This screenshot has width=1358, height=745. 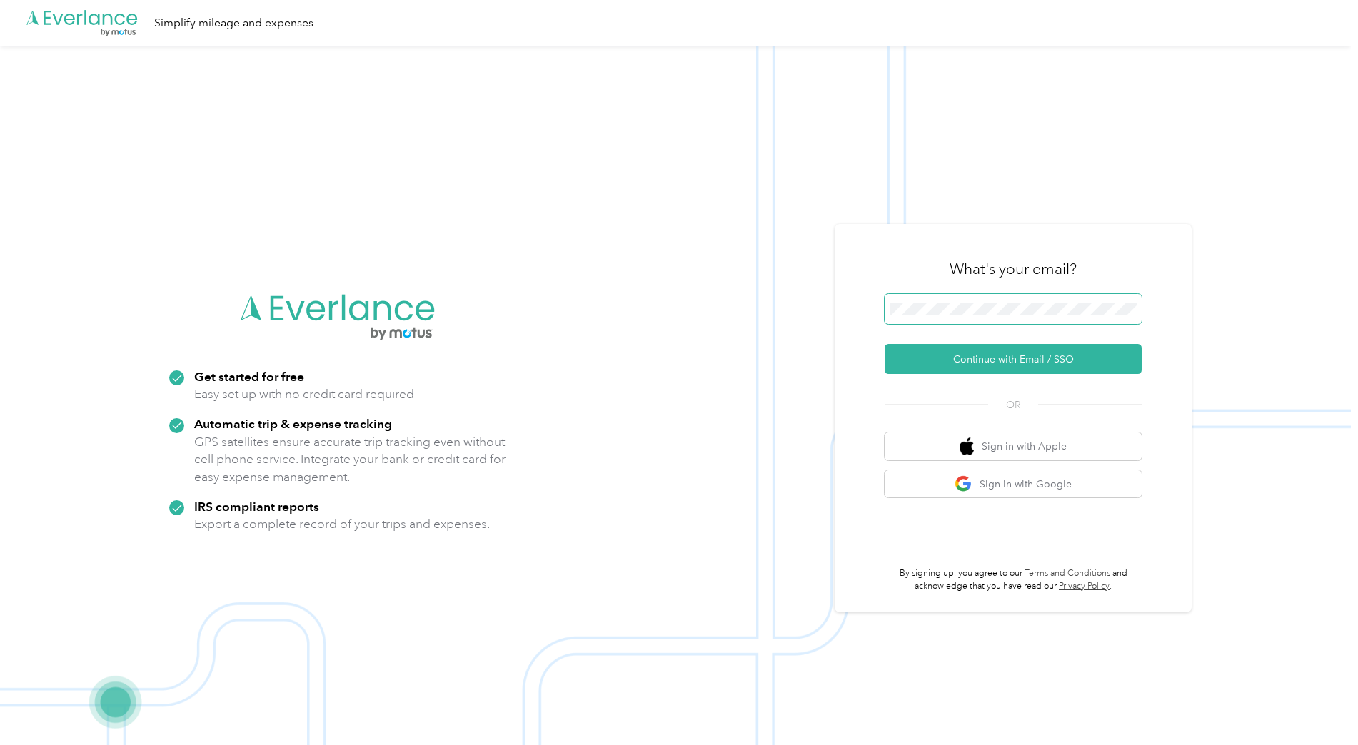 I want to click on a: Terms and Conditions, so click(x=1067, y=573).